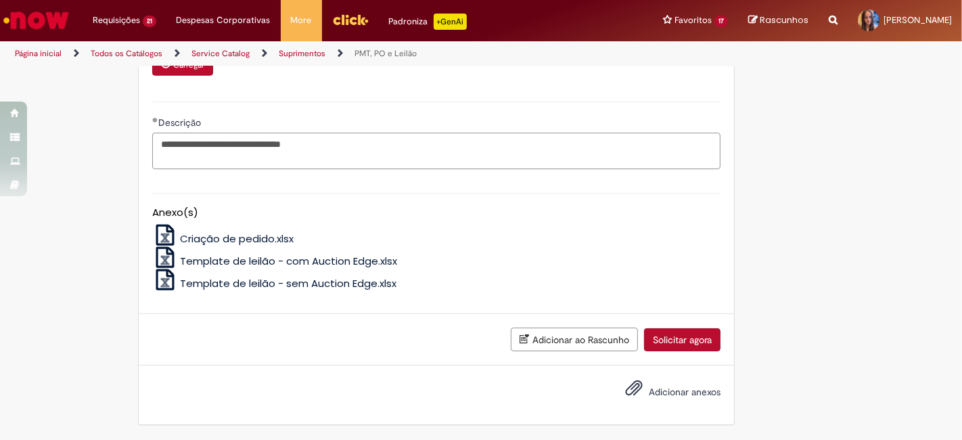 This screenshot has height=440, width=962. I want to click on button: Solicitar agora, so click(682, 340).